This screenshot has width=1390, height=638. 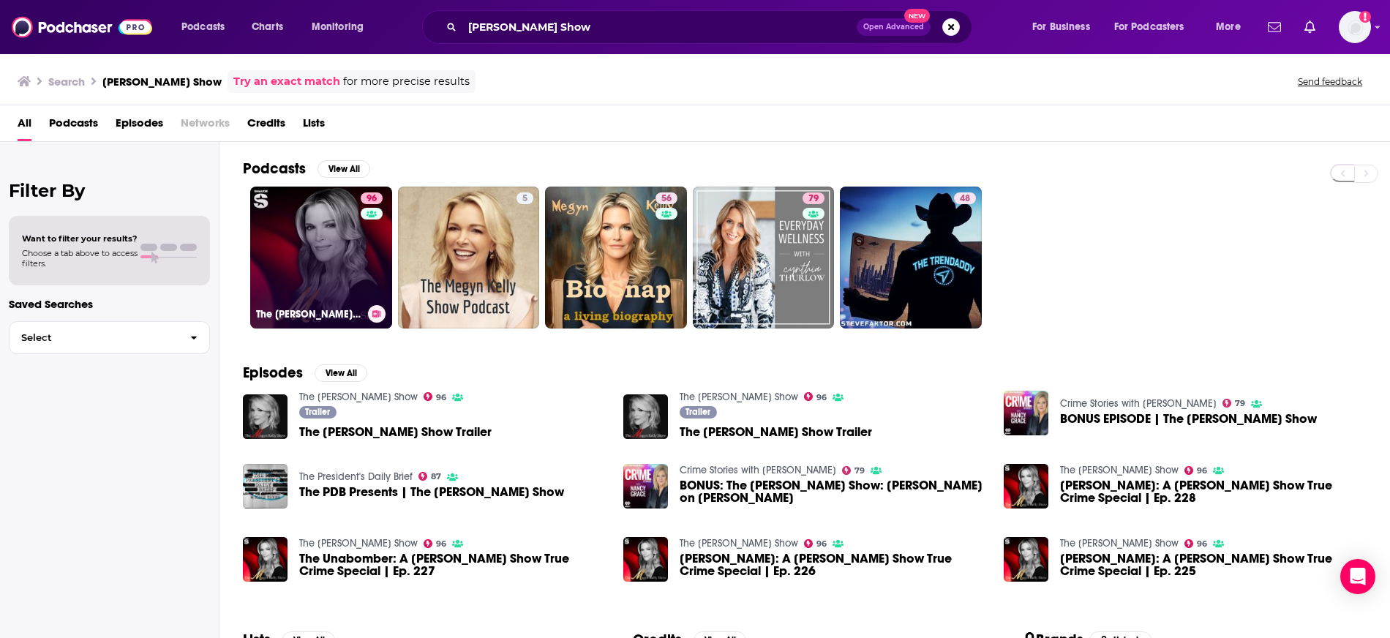 What do you see at coordinates (337, 27) in the screenshot?
I see `span: Monitoring` at bounding box center [337, 27].